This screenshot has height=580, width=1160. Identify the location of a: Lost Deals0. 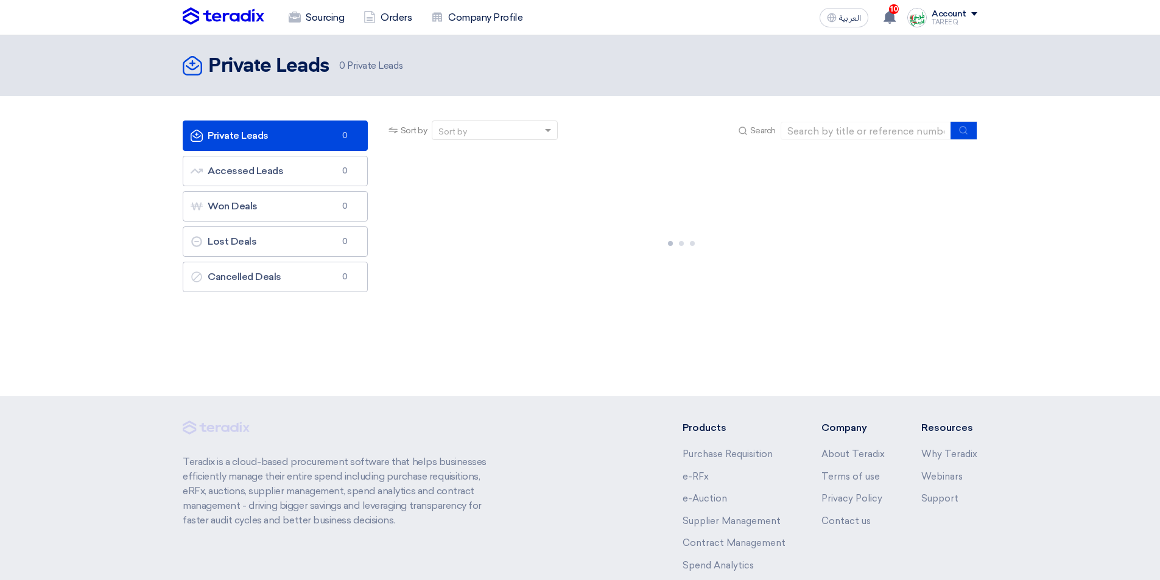
(275, 242).